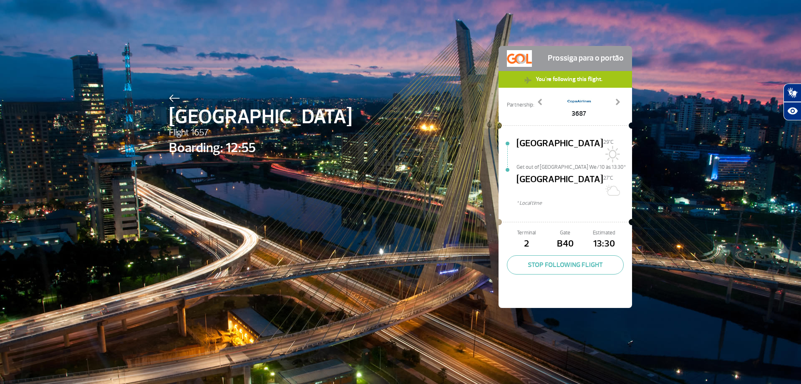  I want to click on span: 13:30, so click(604, 244).